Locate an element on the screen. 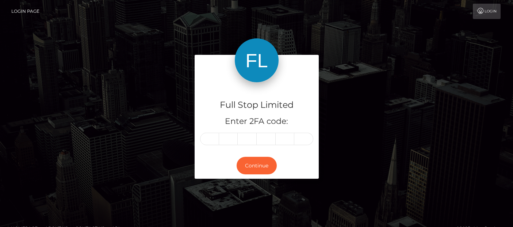  img: Full Stop Limited is located at coordinates (257, 60).